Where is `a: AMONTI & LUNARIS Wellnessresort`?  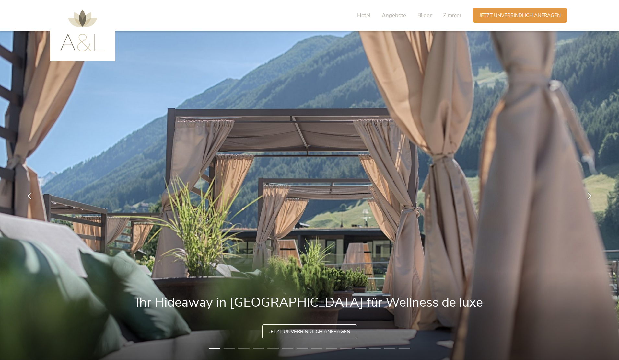
a: AMONTI & LUNARIS Wellnessresort is located at coordinates (83, 30).